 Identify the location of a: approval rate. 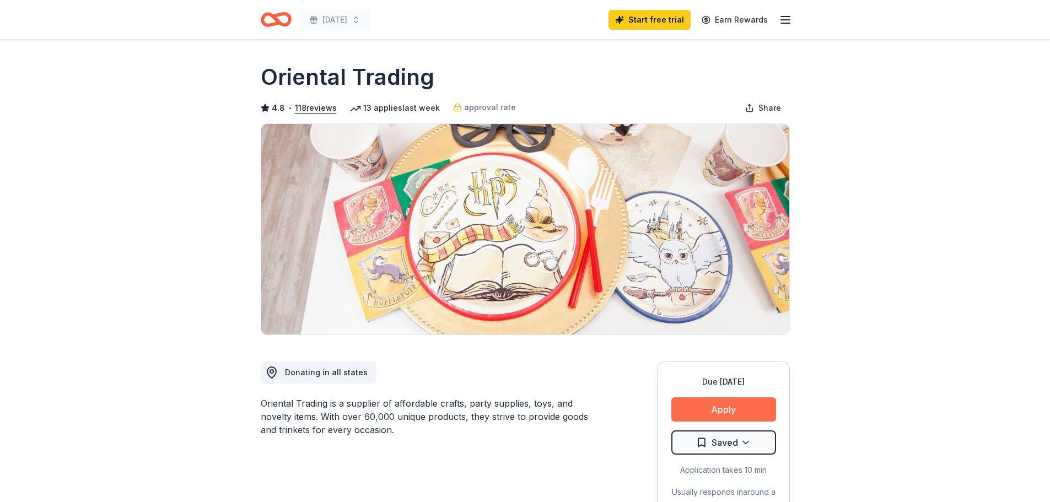
(485, 107).